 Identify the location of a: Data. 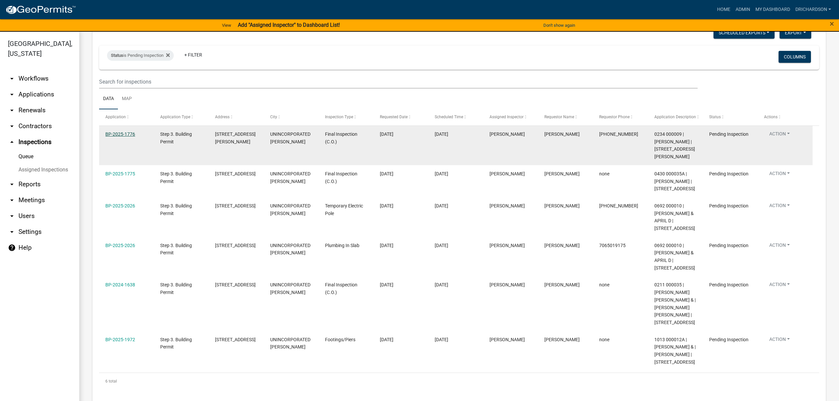
(108, 99).